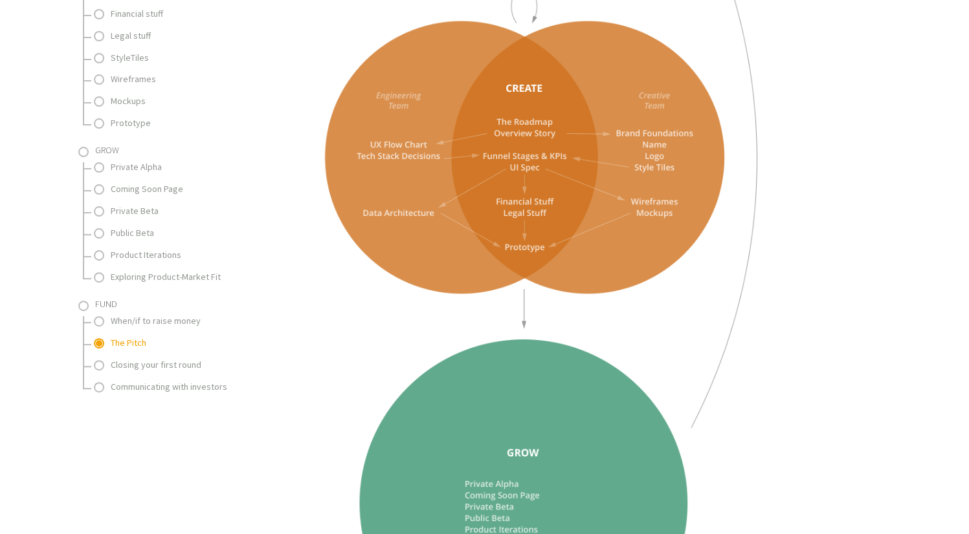  What do you see at coordinates (175, 36) in the screenshot?
I see `a: Legal stuff` at bounding box center [175, 36].